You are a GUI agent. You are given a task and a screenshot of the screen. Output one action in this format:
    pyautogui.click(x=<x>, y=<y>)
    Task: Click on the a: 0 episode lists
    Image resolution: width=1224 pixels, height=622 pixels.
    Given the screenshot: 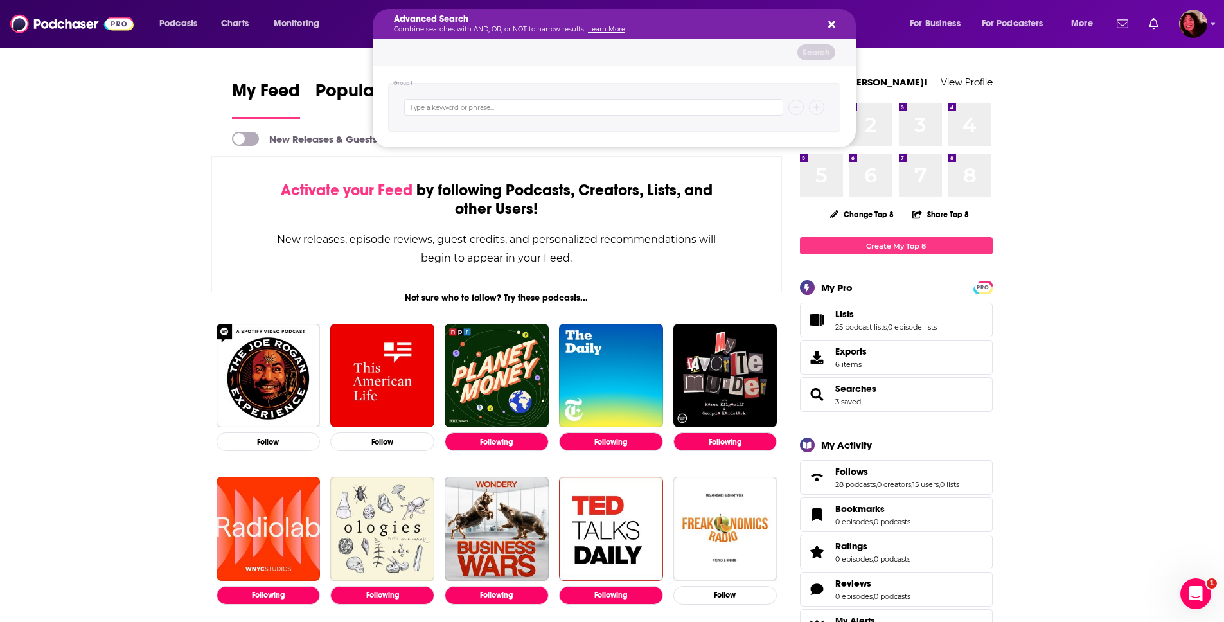 What is the action you would take?
    pyautogui.click(x=912, y=327)
    